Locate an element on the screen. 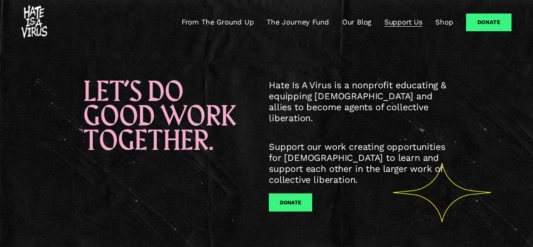  a: Support Us is located at coordinates (403, 22).